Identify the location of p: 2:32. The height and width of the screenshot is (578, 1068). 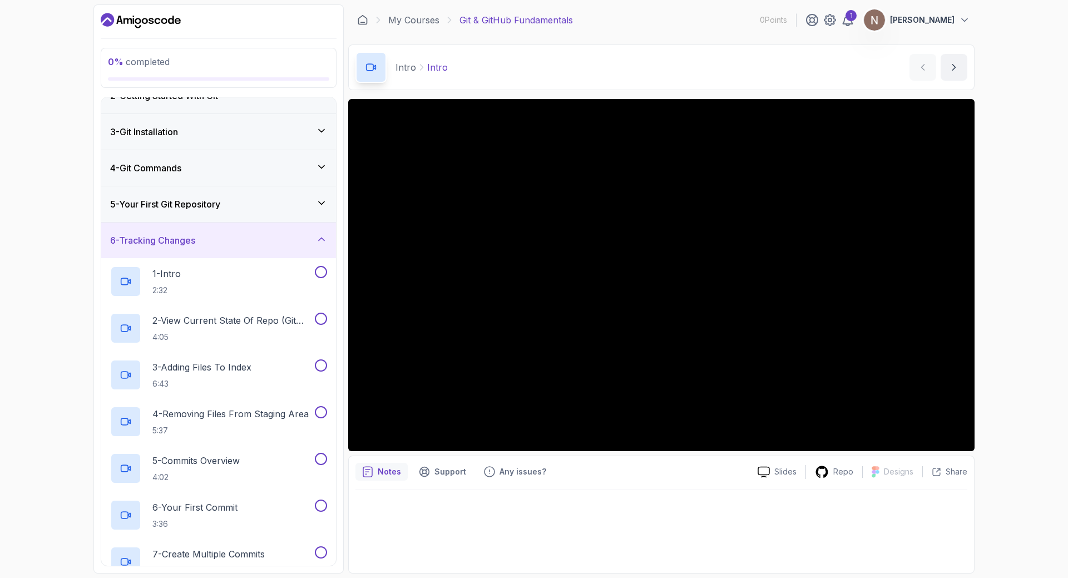
(166, 290).